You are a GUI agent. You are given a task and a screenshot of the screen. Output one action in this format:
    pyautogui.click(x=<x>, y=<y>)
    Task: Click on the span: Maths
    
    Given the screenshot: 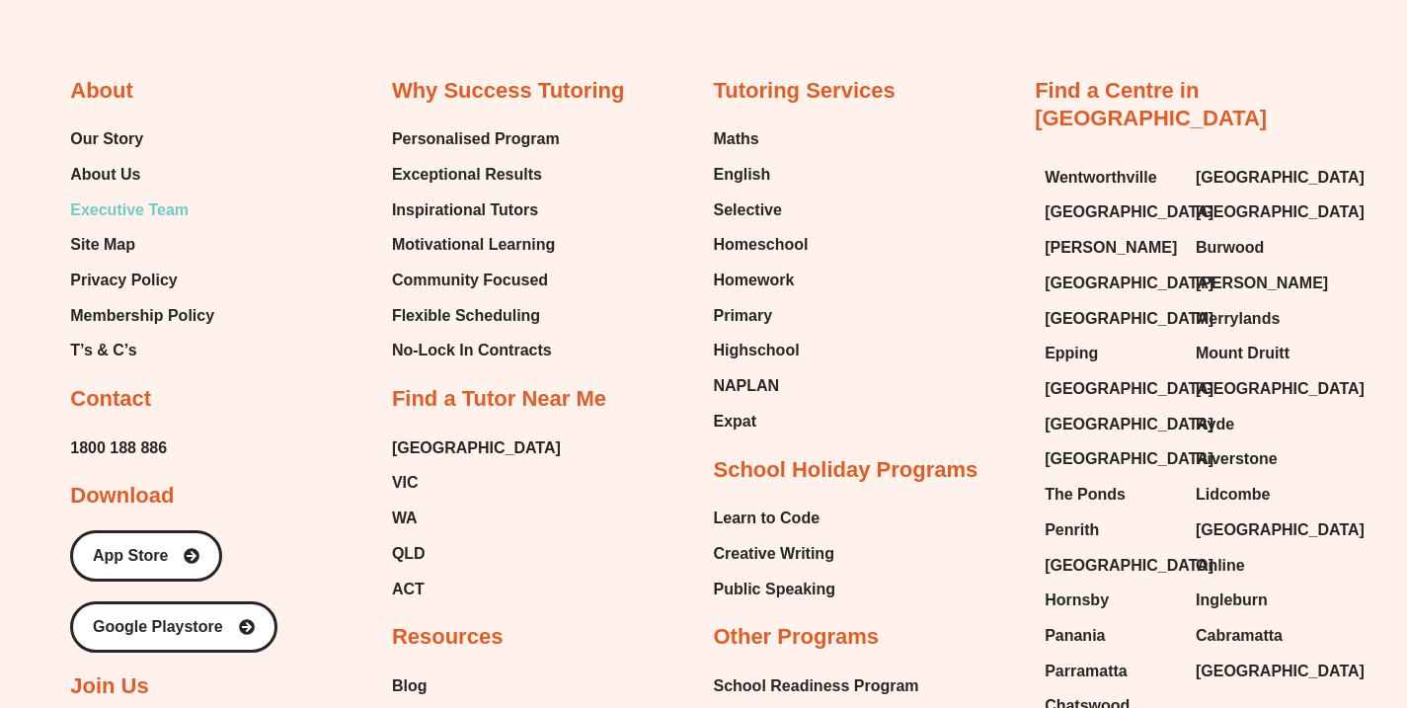 What is the action you would take?
    pyautogui.click(x=736, y=139)
    